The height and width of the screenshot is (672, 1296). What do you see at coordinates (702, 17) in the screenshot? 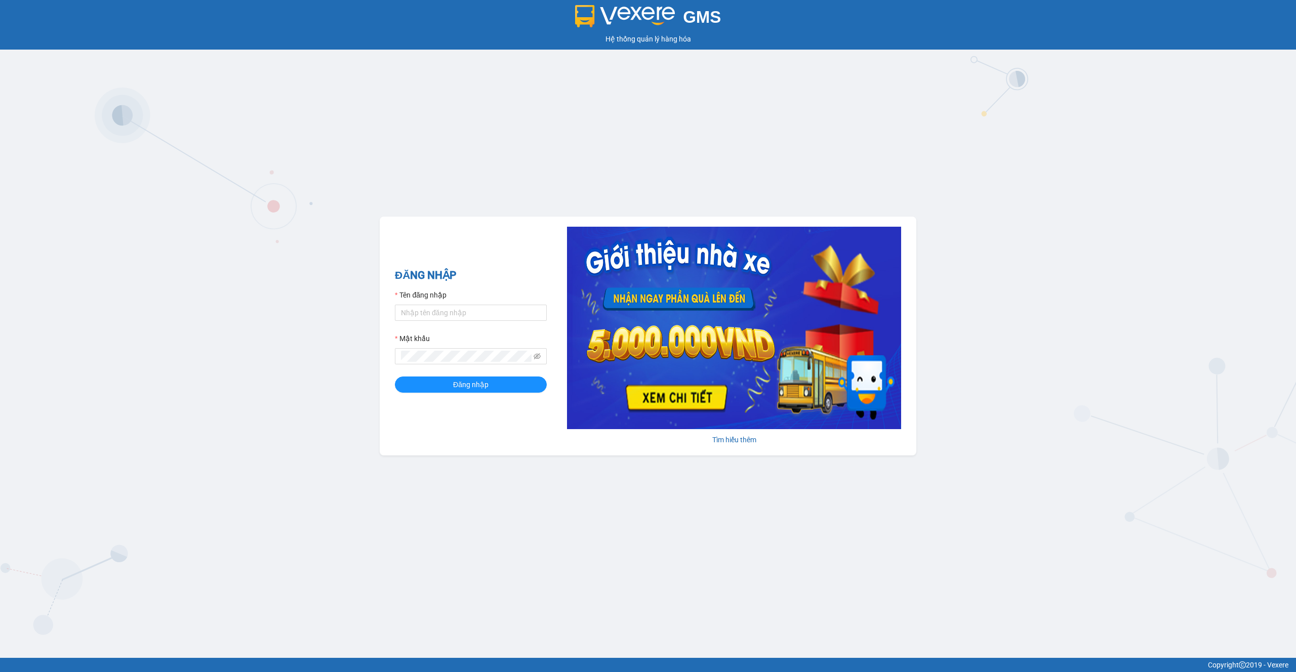
I see `span: GMS` at bounding box center [702, 17].